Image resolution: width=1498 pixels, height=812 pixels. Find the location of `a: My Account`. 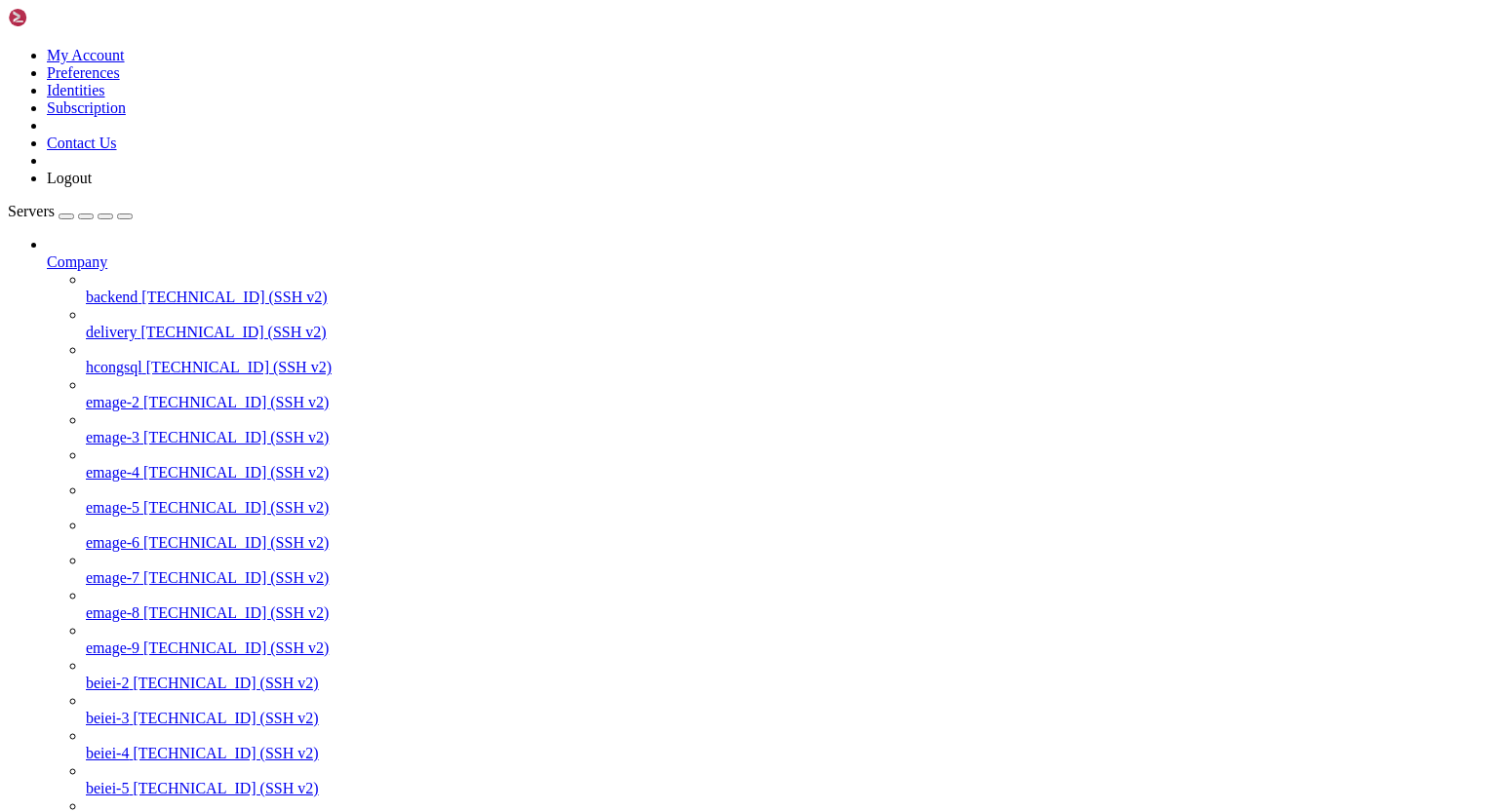

a: My Account is located at coordinates (85, 55).